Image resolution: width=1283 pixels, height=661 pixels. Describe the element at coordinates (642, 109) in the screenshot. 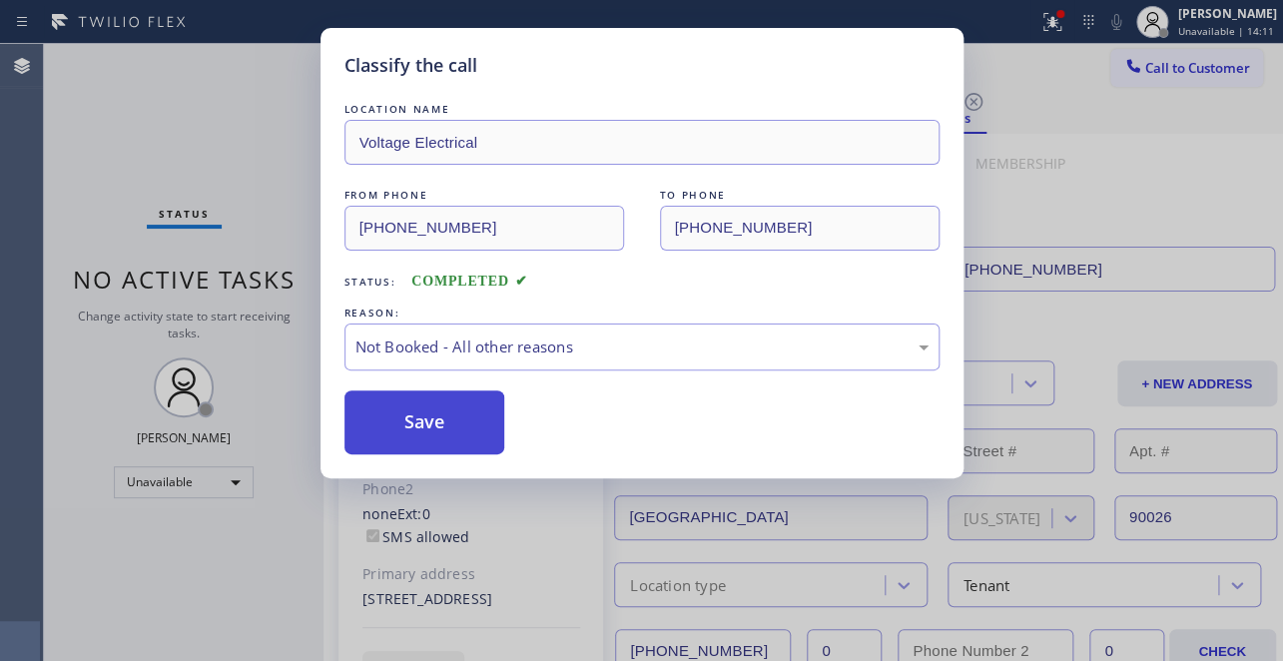

I see `div: LOCATION NAME` at that location.